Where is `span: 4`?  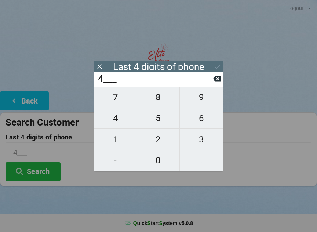
span: 4 is located at coordinates (115, 118).